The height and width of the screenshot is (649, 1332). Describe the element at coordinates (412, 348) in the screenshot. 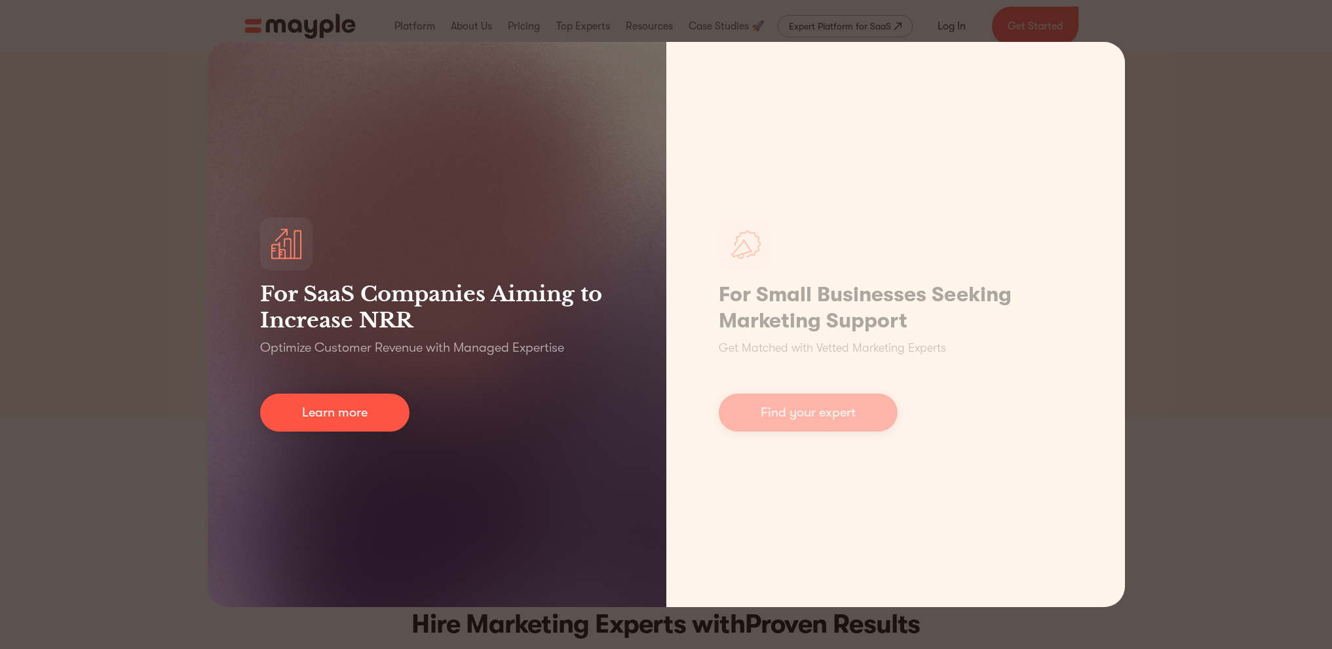

I see `p: Optimize Customer Revenue with Managed Expertise` at that location.